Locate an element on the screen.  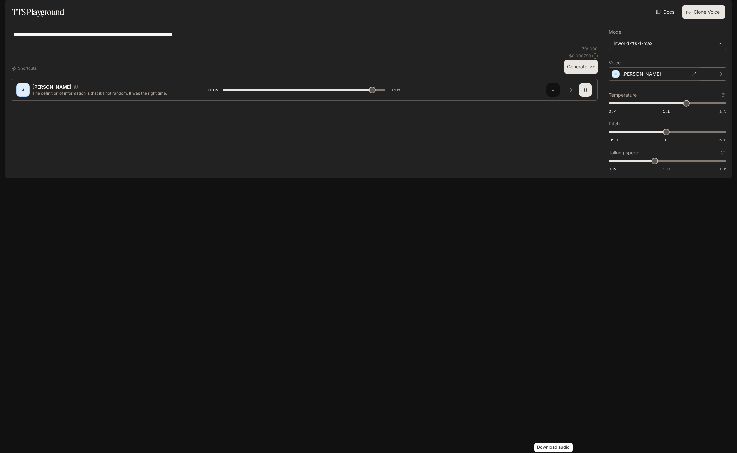
button: open drawer is located at coordinates (11, 9).